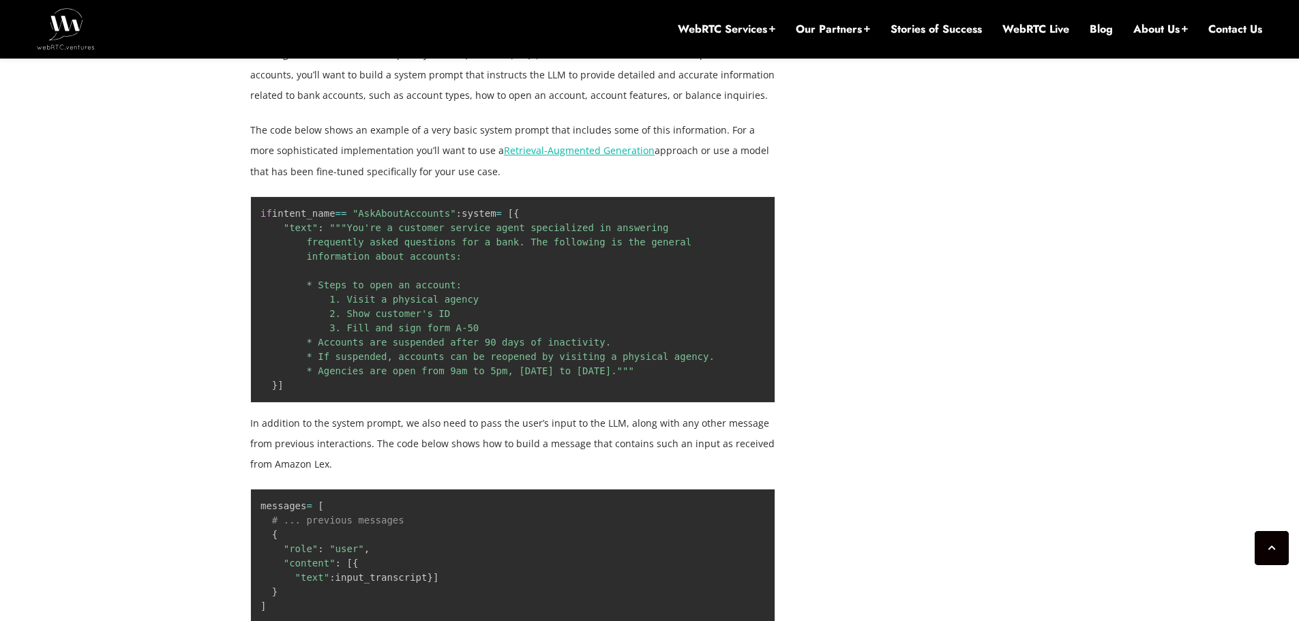 Image resolution: width=1299 pixels, height=621 pixels. What do you see at coordinates (937, 29) in the screenshot?
I see `a: Stories of Success` at bounding box center [937, 29].